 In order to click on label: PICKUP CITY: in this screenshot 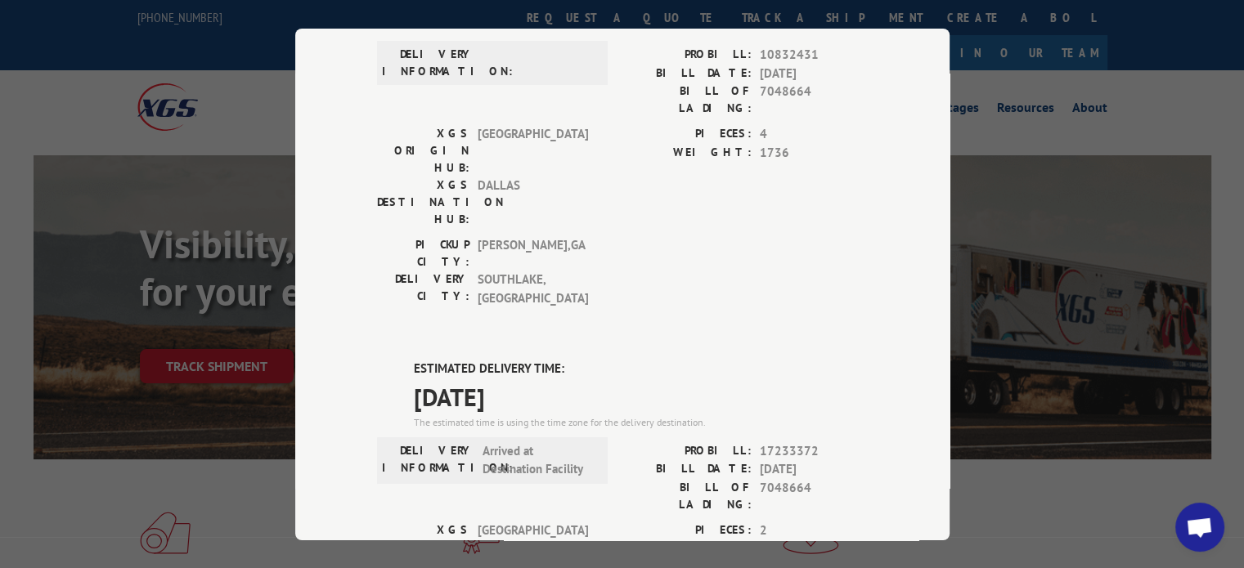, I will do `click(423, 253)`.